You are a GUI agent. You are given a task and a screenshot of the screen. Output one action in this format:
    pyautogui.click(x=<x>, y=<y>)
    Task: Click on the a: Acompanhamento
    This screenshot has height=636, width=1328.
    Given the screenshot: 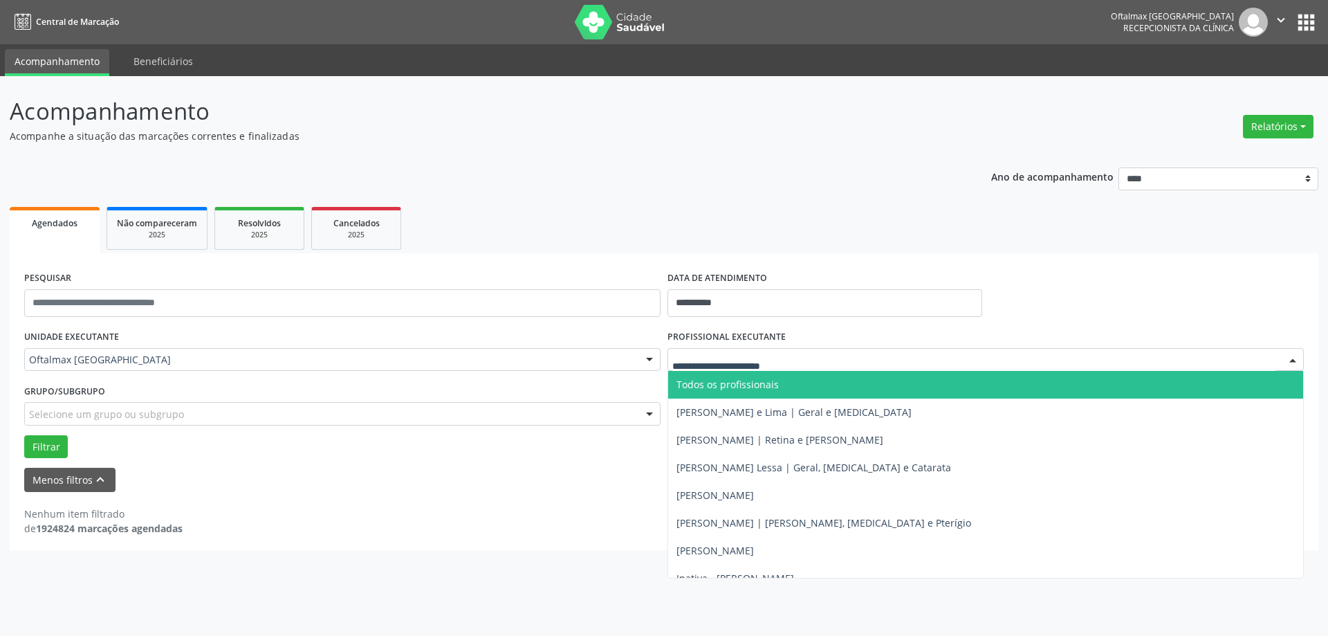 What is the action you would take?
    pyautogui.click(x=57, y=62)
    